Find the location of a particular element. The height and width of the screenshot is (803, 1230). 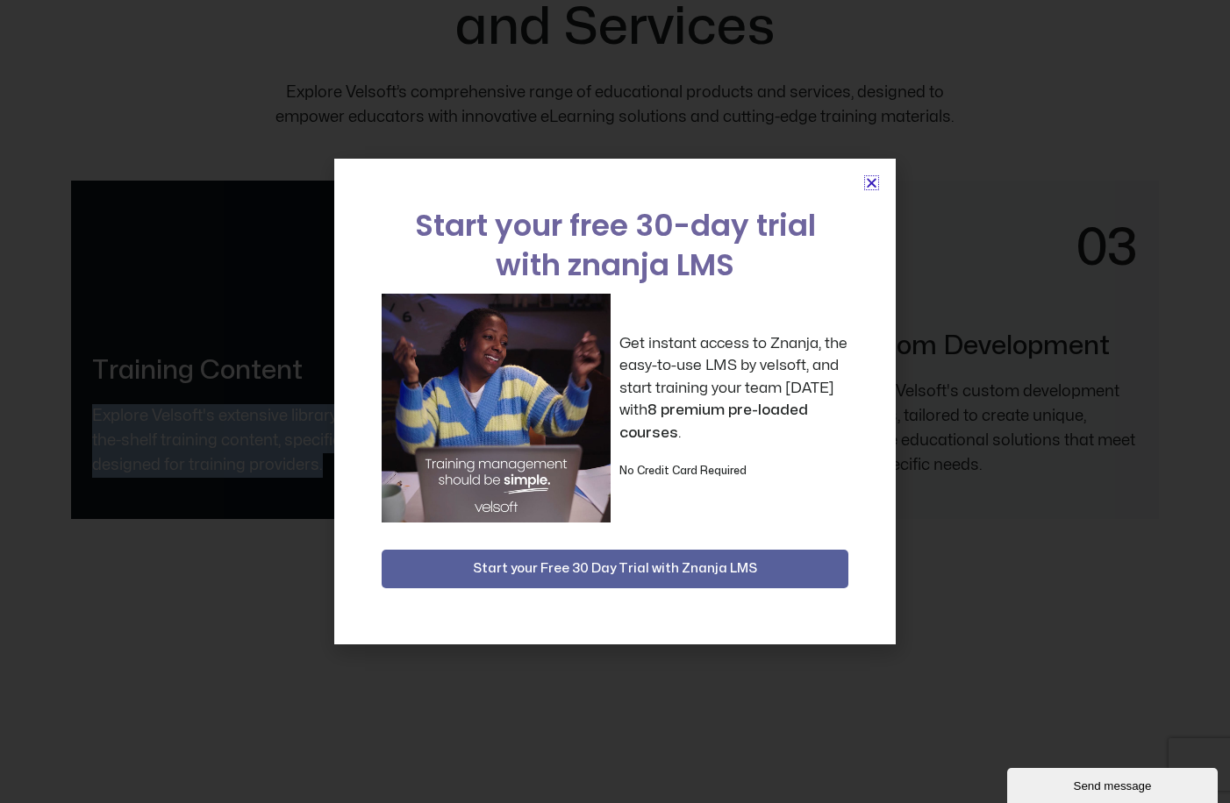

strong: 8 premium pre-loaded courses is located at coordinates (713, 421).